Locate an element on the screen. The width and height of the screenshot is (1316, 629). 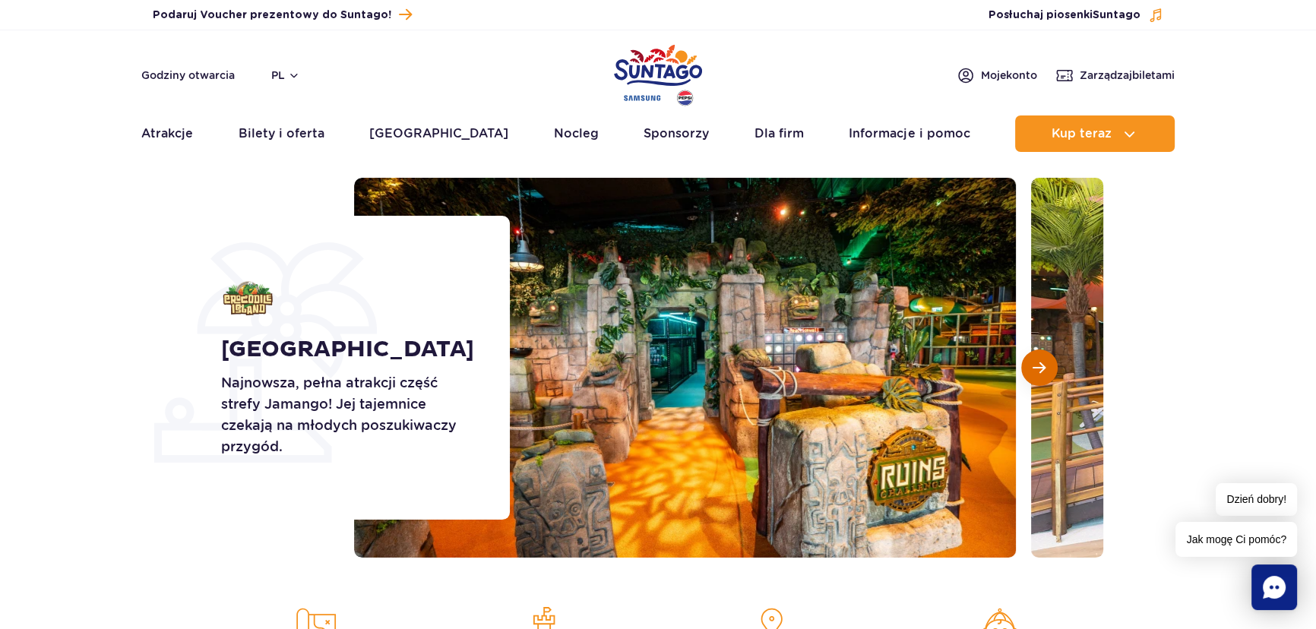
span: Kup teraz is located at coordinates (1080, 134).